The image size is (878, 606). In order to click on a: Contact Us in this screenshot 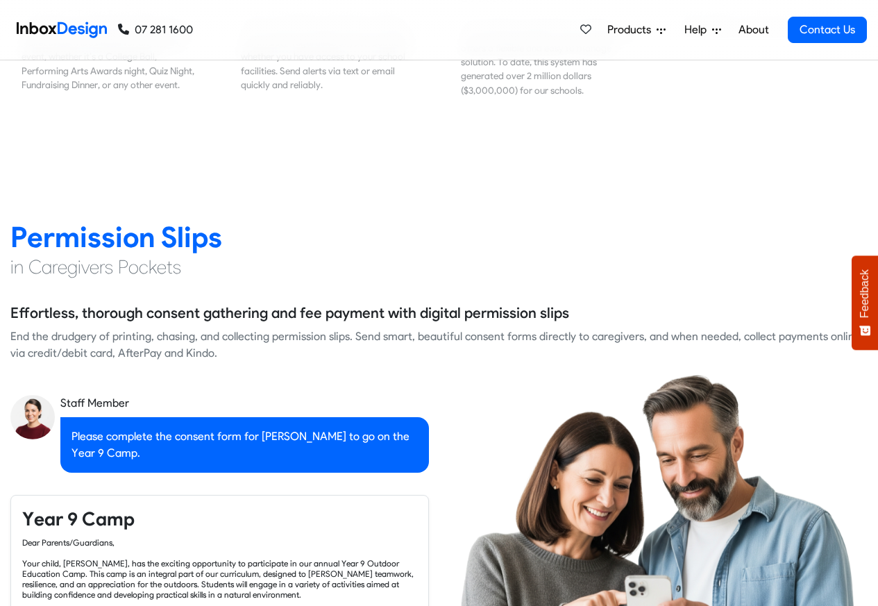, I will do `click(827, 30)`.